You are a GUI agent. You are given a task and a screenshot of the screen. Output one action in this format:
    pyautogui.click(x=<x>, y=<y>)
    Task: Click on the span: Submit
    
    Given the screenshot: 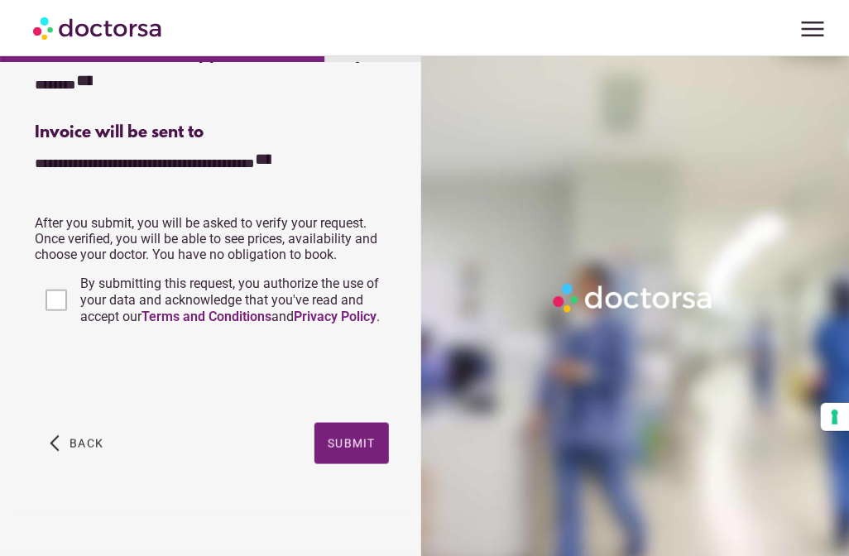 What is the action you would take?
    pyautogui.click(x=352, y=444)
    